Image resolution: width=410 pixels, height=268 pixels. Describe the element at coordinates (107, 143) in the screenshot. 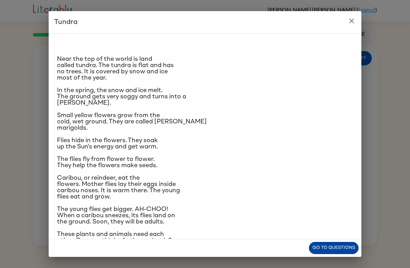

I see `span: Flies hide in the flowers. They soak up the Sun’s energy and get warm.` at that location.